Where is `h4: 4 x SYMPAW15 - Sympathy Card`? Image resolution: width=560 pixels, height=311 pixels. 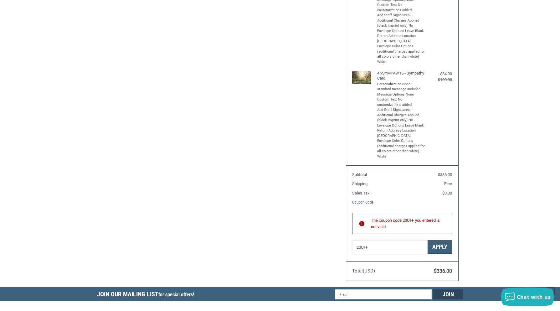 h4: 4 x SYMPAW15 - Sympathy Card is located at coordinates (401, 76).